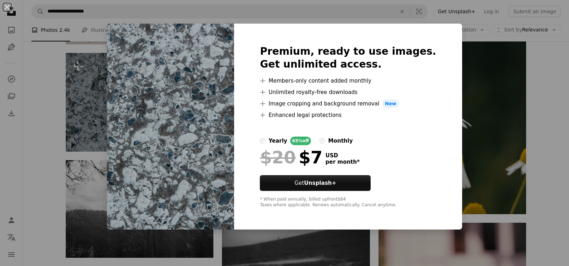 The width and height of the screenshot is (569, 266). Describe the element at coordinates (278, 141) in the screenshot. I see `div: yearly` at that location.